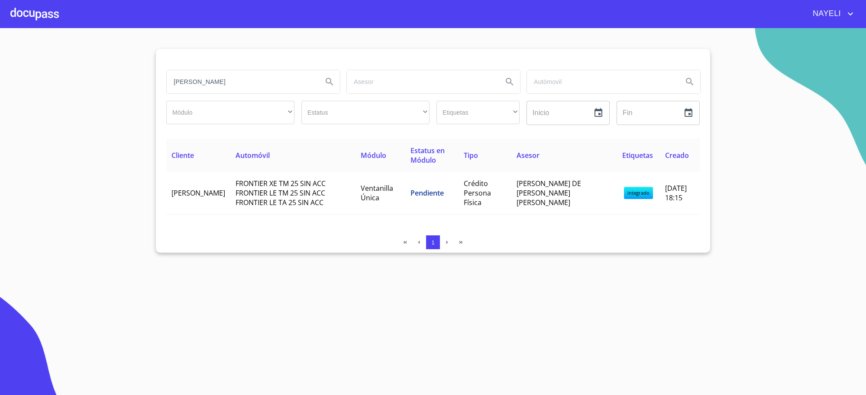  Describe the element at coordinates (281, 193) in the screenshot. I see `span: FRONTIER XE TM 25 SIN ACC FRONTIER LE TM 25 SIN ACC FRONTIER LE TA 25 SIN ACC` at that location.